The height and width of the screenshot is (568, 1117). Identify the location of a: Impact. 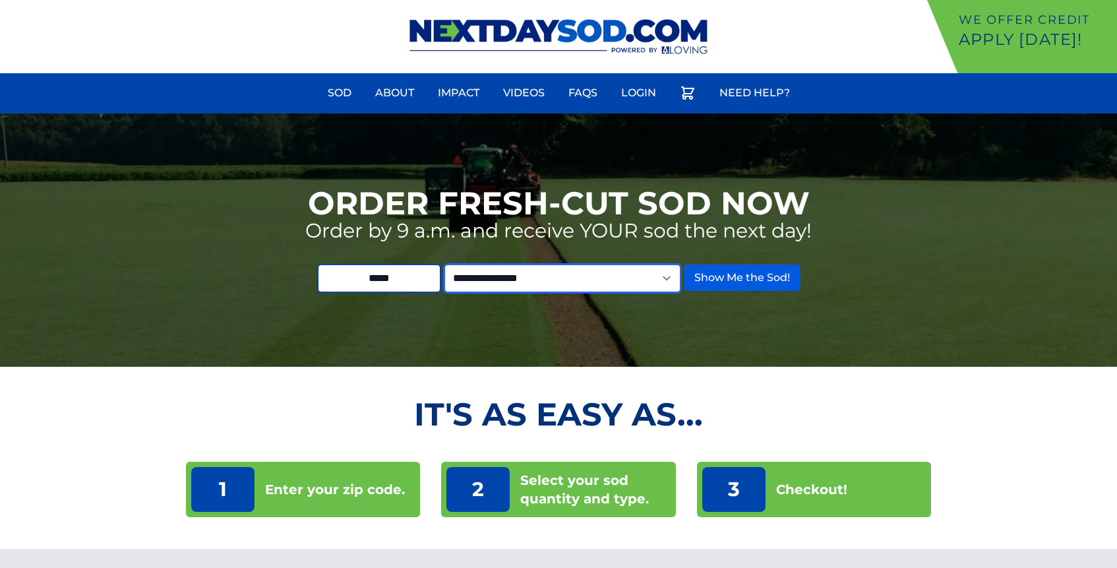
(458, 93).